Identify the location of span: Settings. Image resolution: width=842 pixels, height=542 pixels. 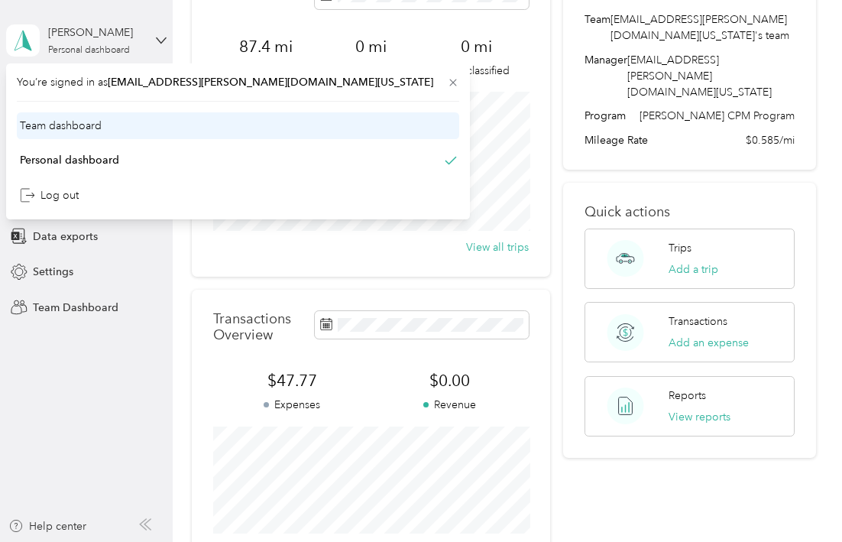
(53, 271).